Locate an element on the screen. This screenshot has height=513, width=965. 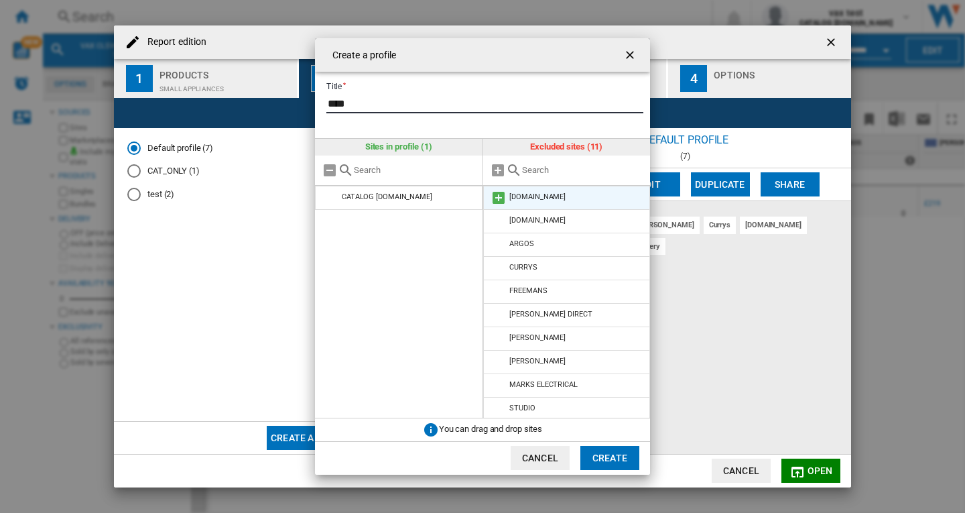
span: You can drag and drop sites is located at coordinates (491, 428).